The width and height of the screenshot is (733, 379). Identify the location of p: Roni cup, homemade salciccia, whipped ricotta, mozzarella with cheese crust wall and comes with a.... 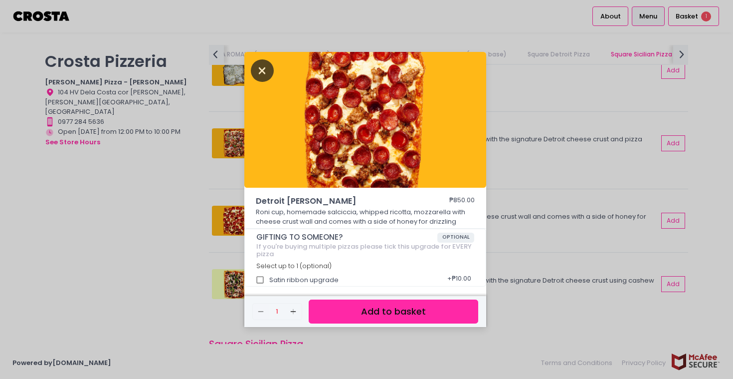
(366, 216).